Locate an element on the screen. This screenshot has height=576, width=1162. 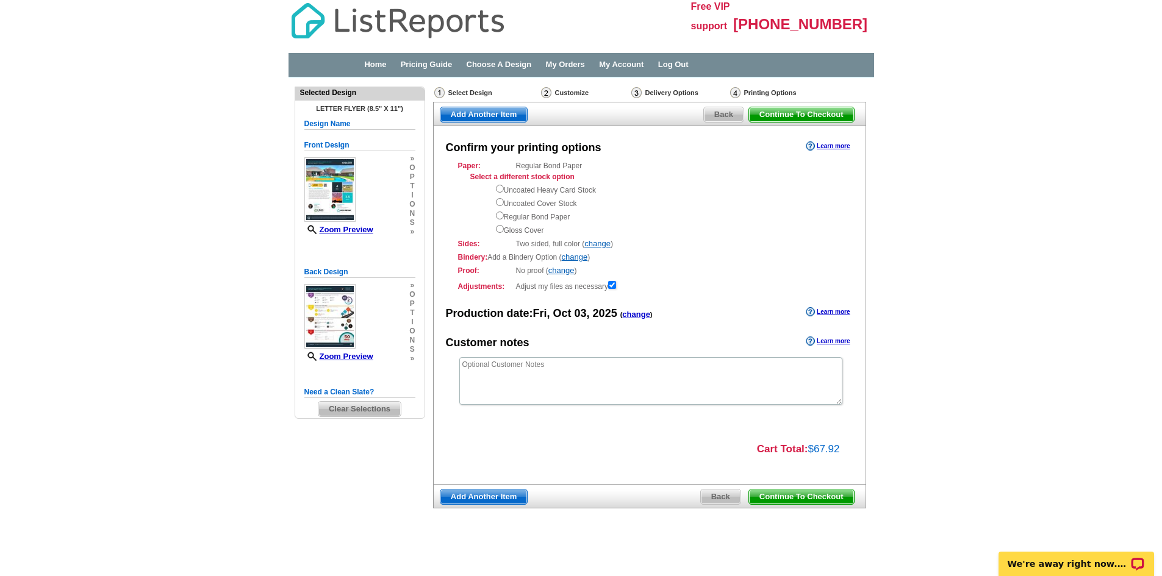
span: Oct is located at coordinates (562, 313).